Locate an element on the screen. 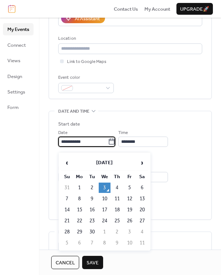 Image resolution: width=221 pixels, height=275 pixels. th: Th is located at coordinates (117, 177).